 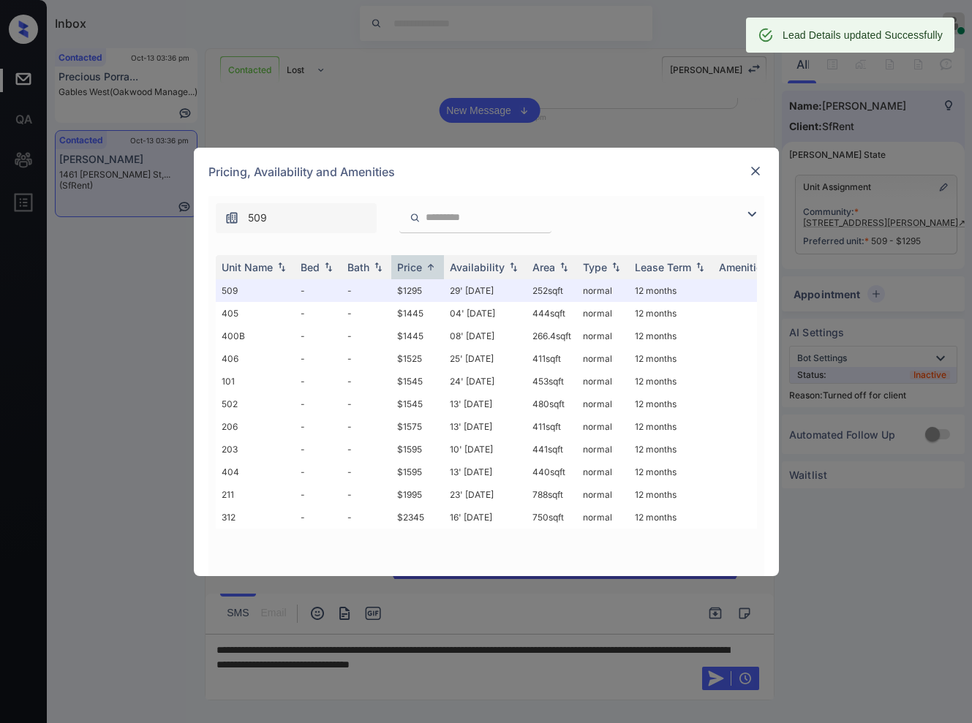 What do you see at coordinates (756, 171) in the screenshot?
I see `img: close` at bounding box center [756, 171].